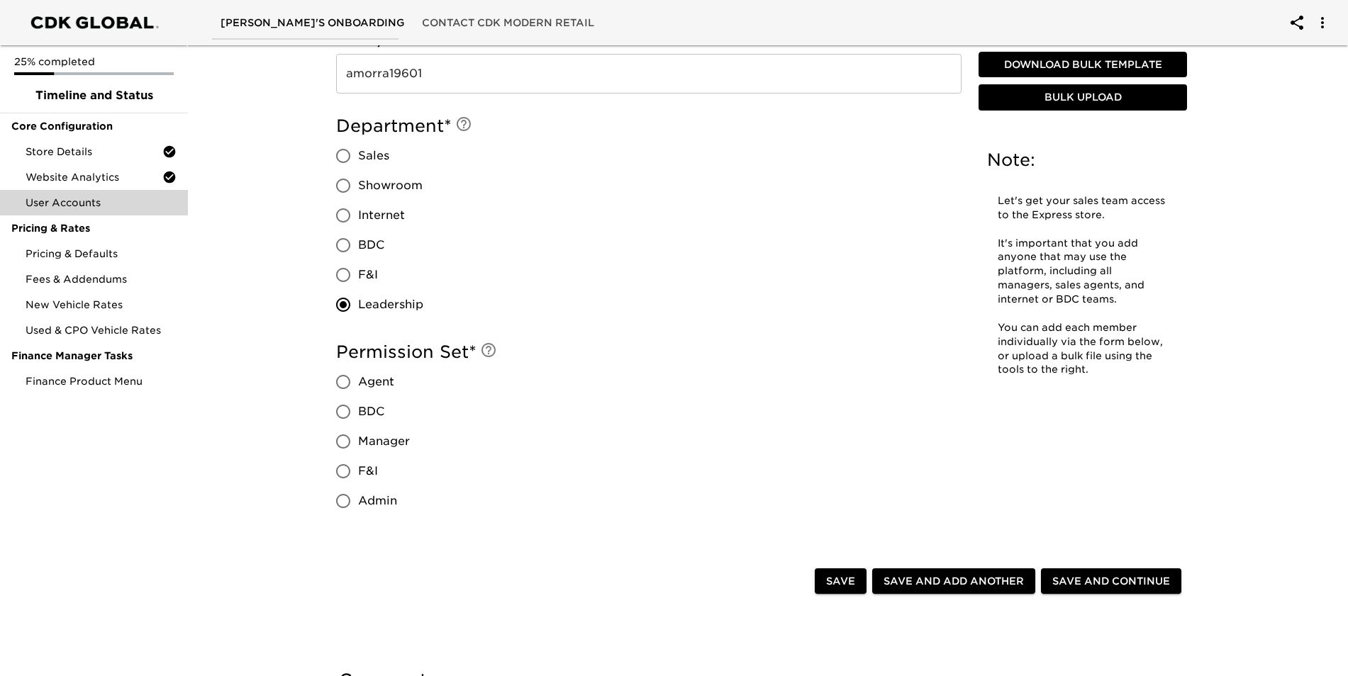  Describe the element at coordinates (1083, 350) in the screenshot. I see `p: You can add each member individually via the form below, or upload a bulk file using the tools to...` at that location.